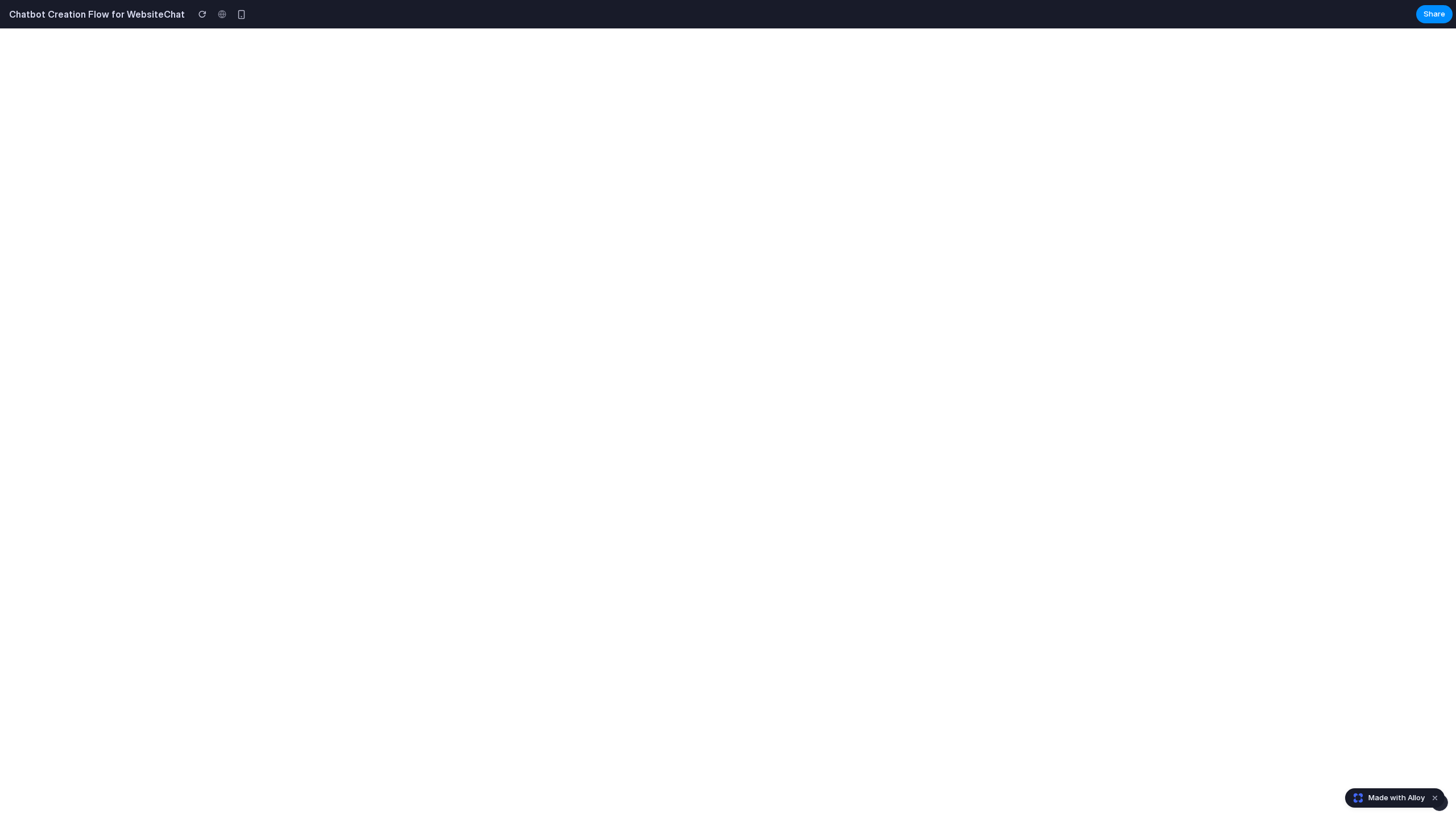 The image size is (1456, 819). I want to click on button: Dismiss watermark, so click(1435, 798).